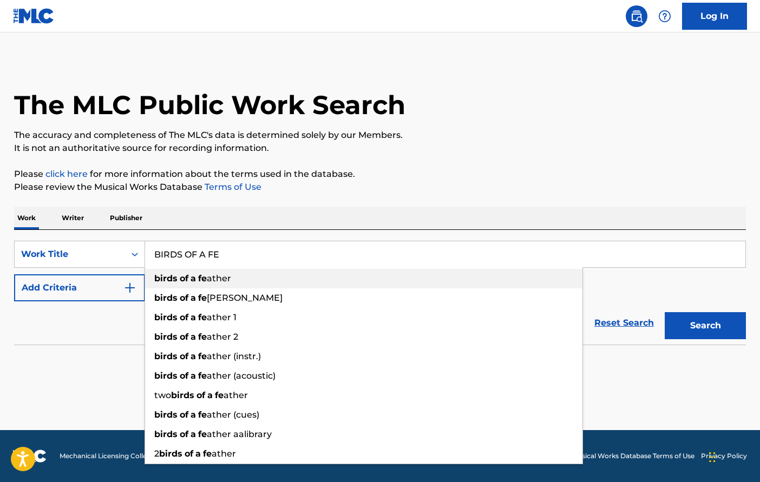 The width and height of the screenshot is (760, 482). Describe the element at coordinates (30, 456) in the screenshot. I see `img: logo` at that location.